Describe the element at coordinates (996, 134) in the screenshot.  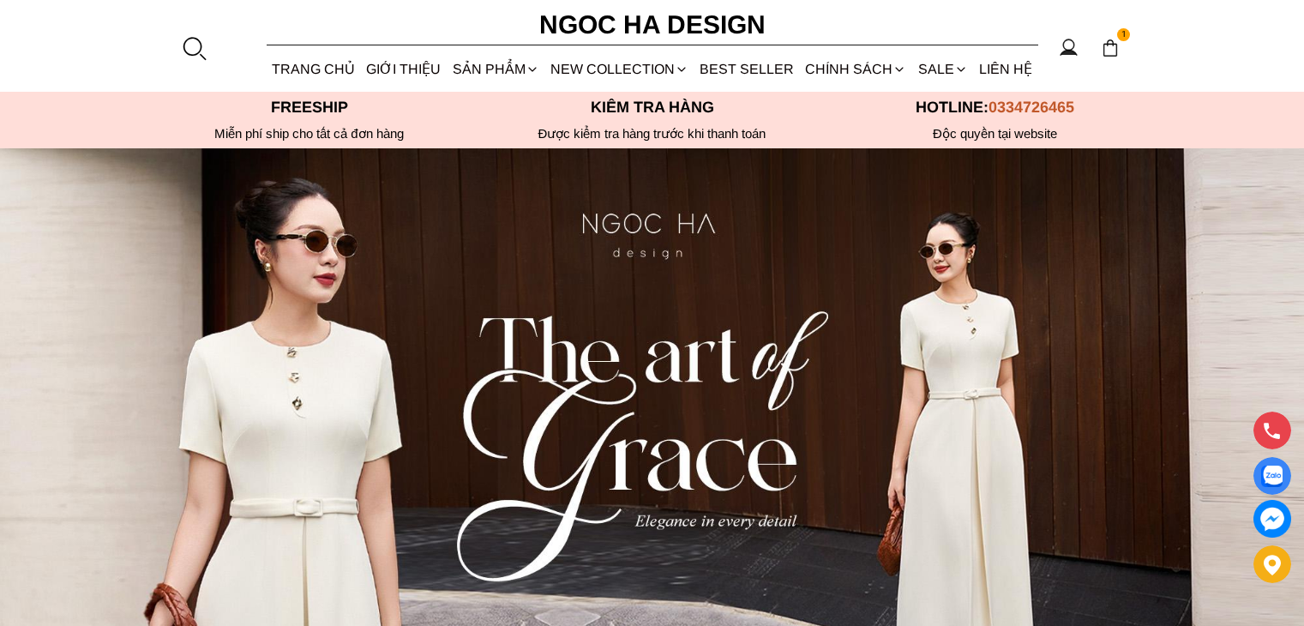
I see `h6: Độc quyền tại website` at that location.